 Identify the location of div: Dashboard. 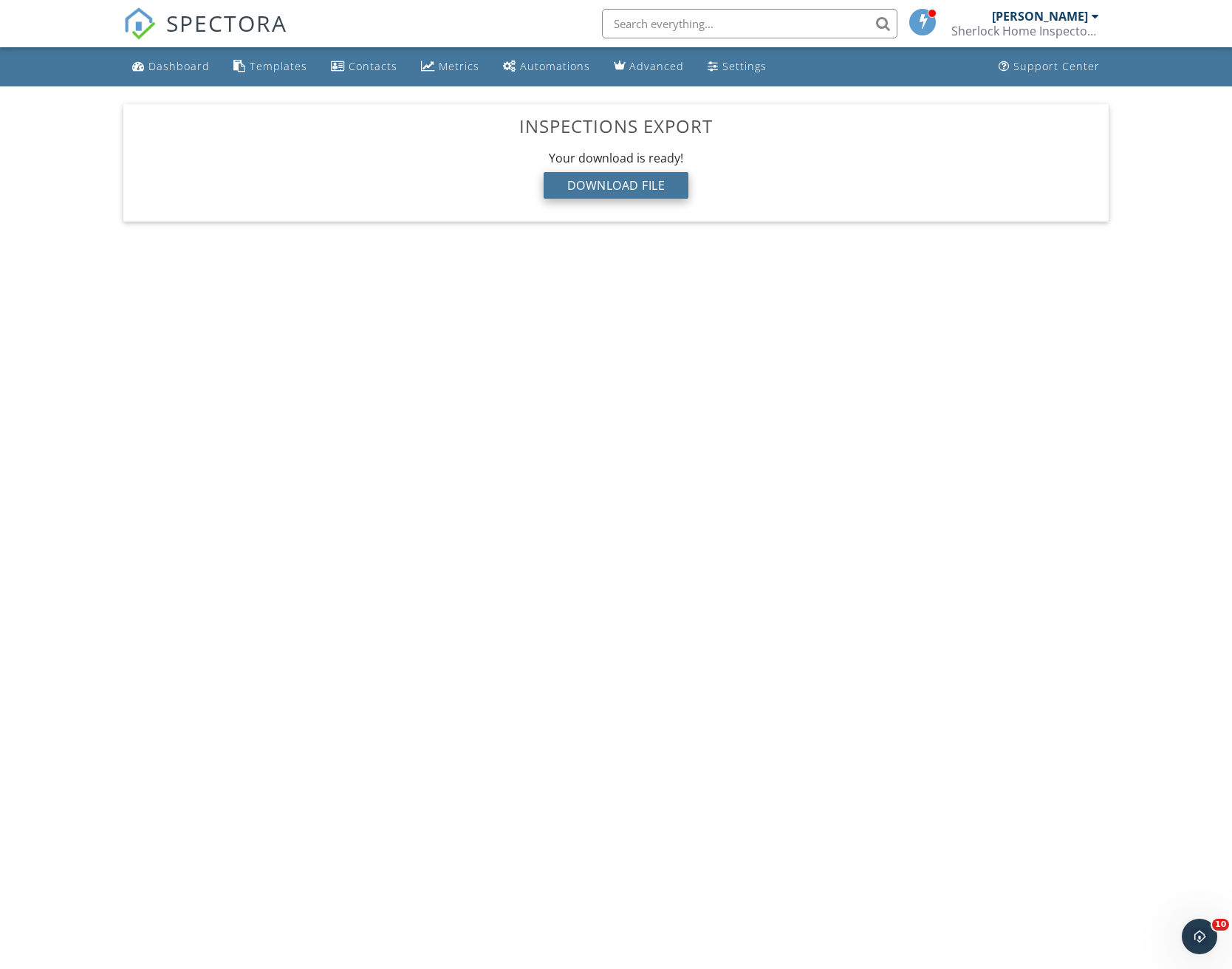
(179, 66).